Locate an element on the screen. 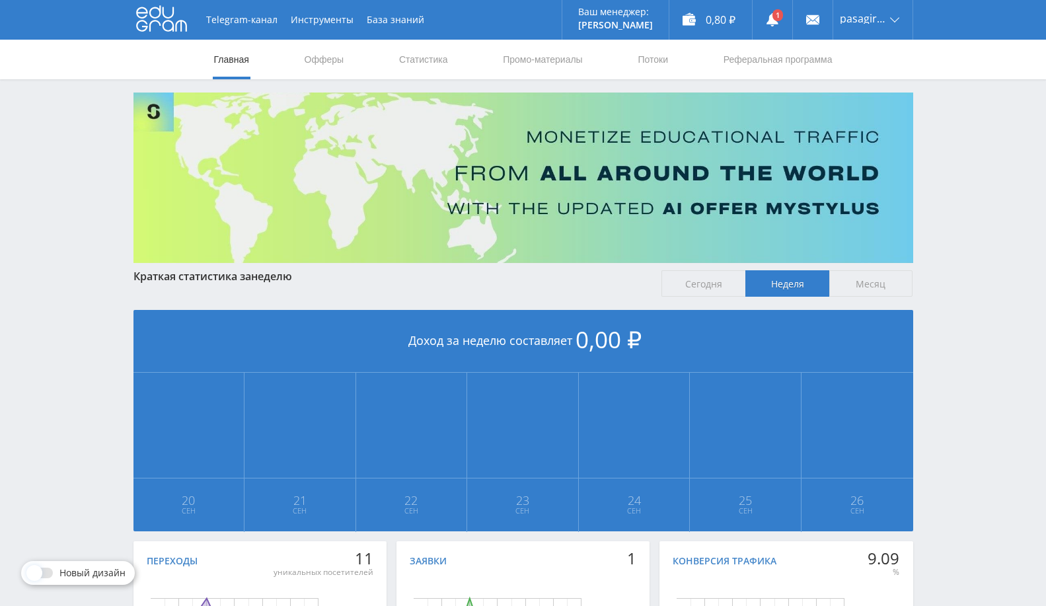  div: 1 is located at coordinates (632, 559).